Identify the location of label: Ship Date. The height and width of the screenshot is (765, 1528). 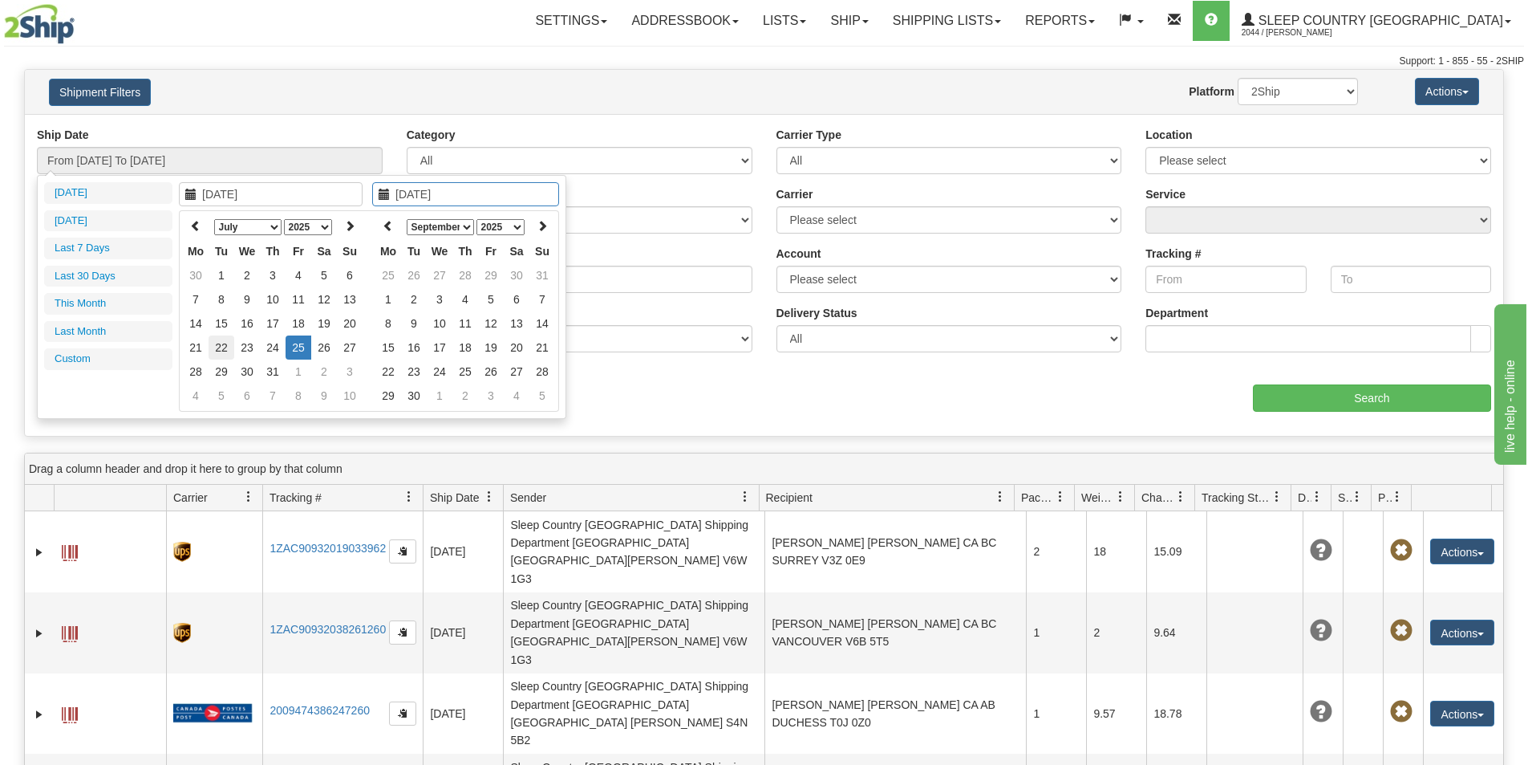
(63, 135).